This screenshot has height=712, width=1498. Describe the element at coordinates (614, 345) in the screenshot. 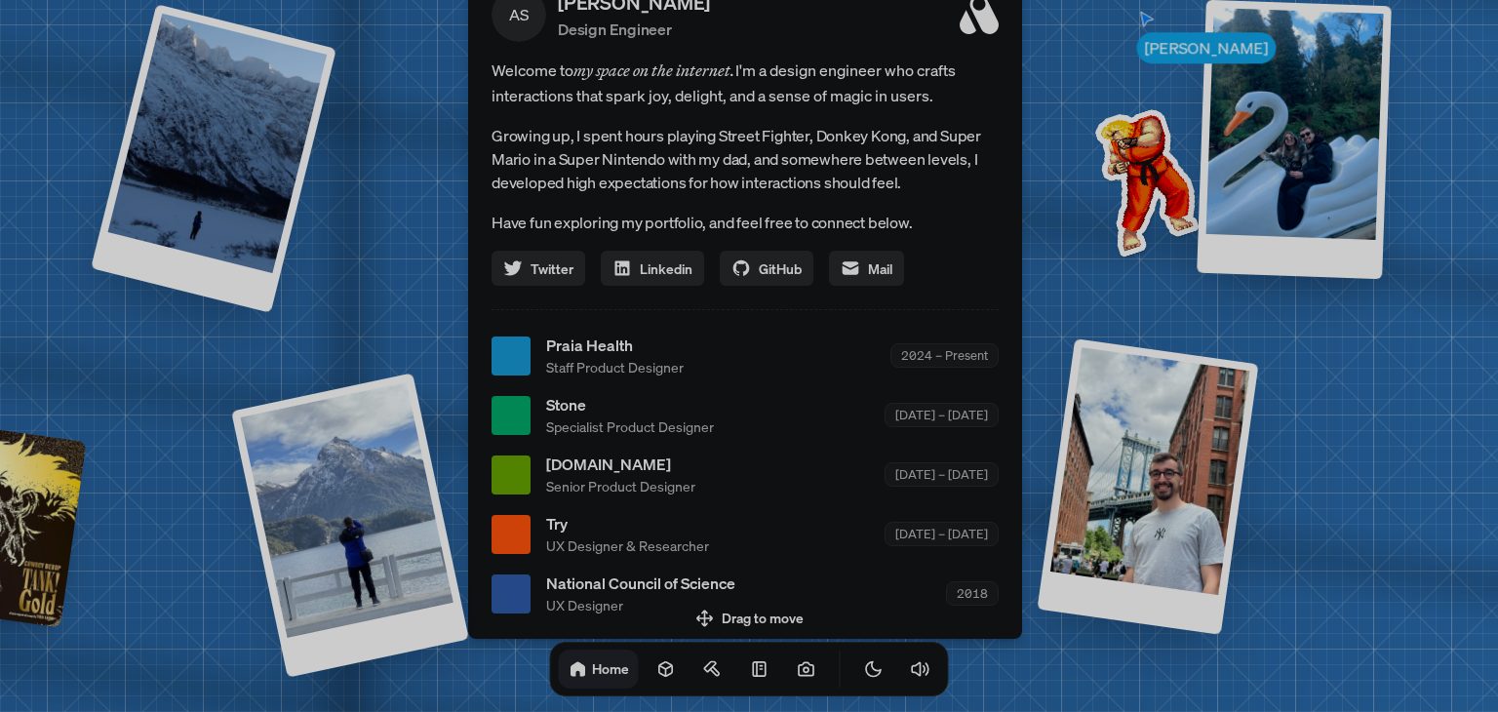

I see `span: Praia Health` at that location.